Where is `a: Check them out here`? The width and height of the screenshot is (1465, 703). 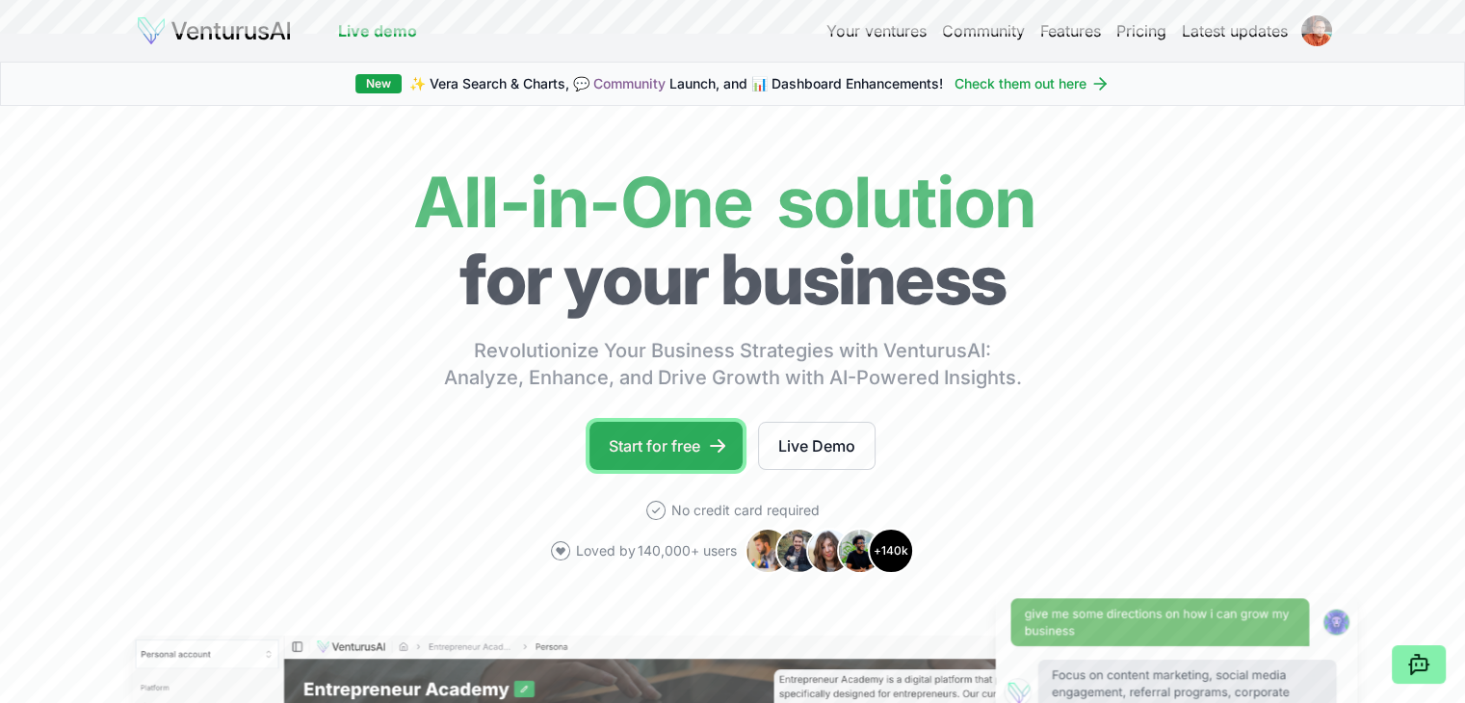 a: Check them out here is located at coordinates (1032, 84).